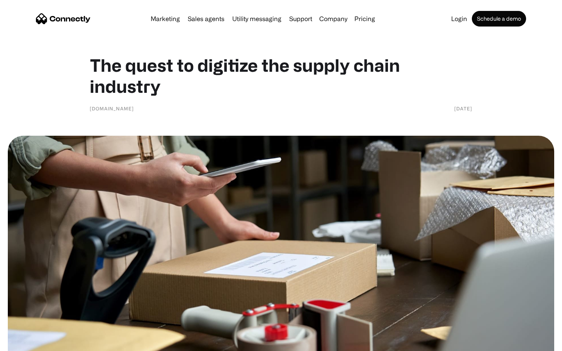 Image resolution: width=562 pixels, height=351 pixels. I want to click on a: Pricing, so click(364, 19).